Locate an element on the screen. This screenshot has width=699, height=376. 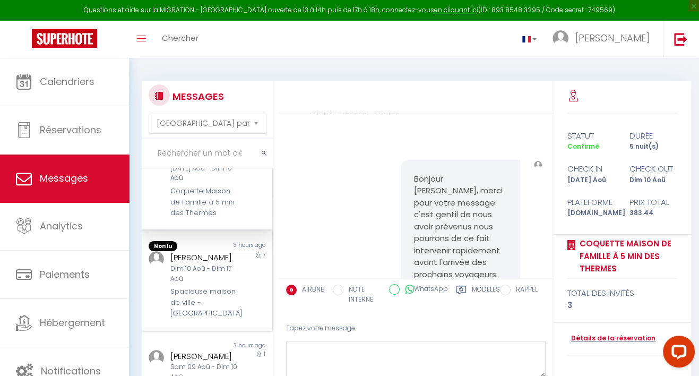
div: durée is located at coordinates (654, 136).